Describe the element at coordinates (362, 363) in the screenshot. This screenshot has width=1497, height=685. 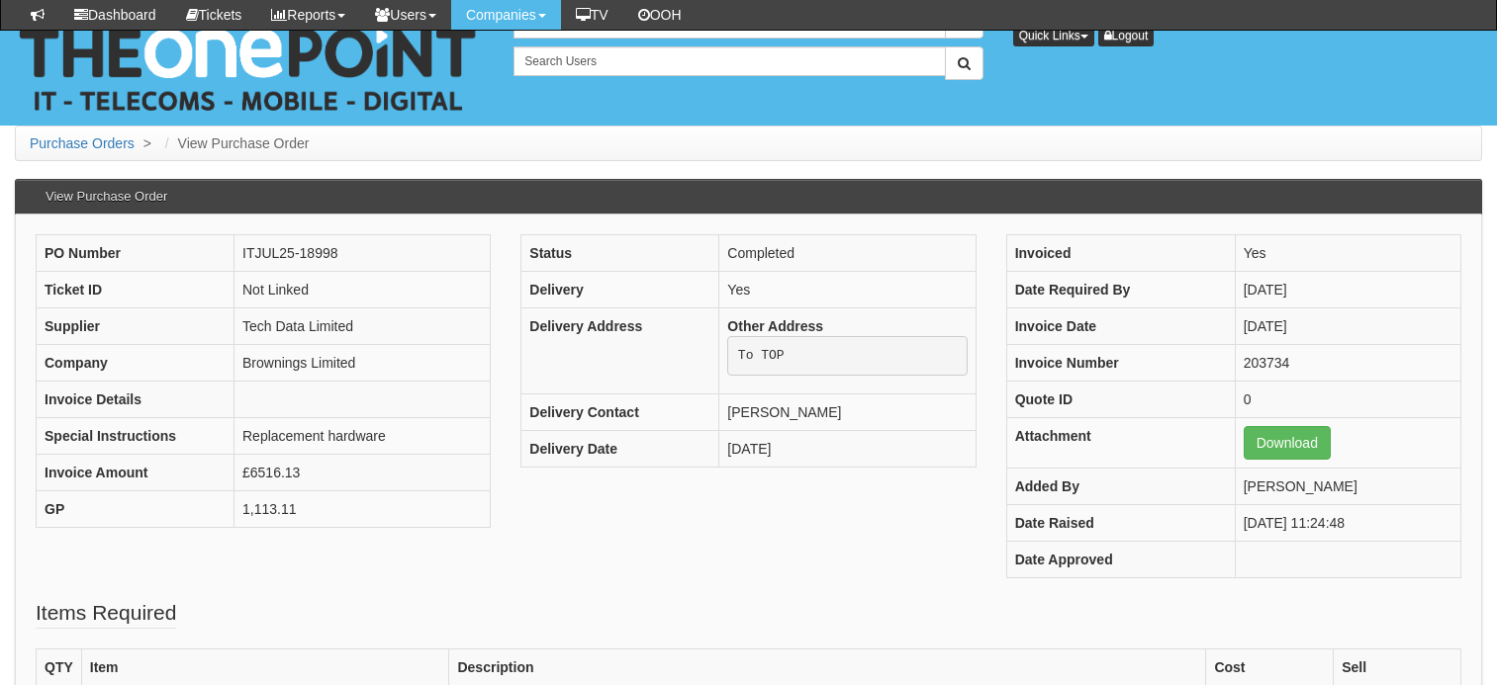
I see `td: Brownings Limited` at that location.